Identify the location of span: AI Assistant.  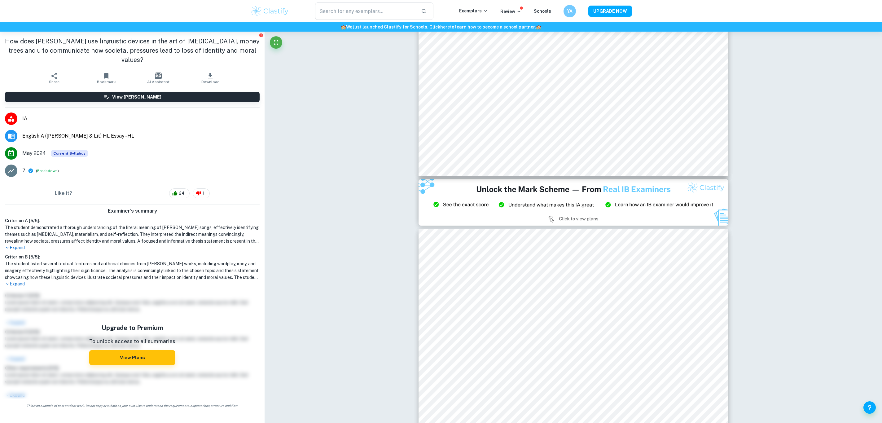
(158, 82).